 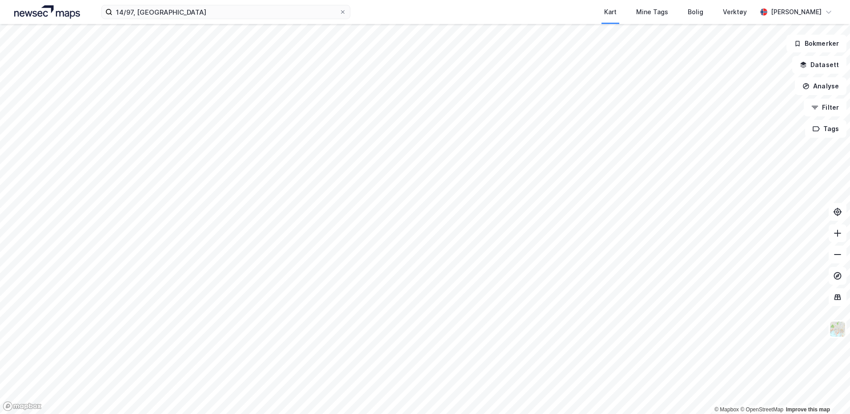 I want to click on button: Datasett, so click(x=820, y=65).